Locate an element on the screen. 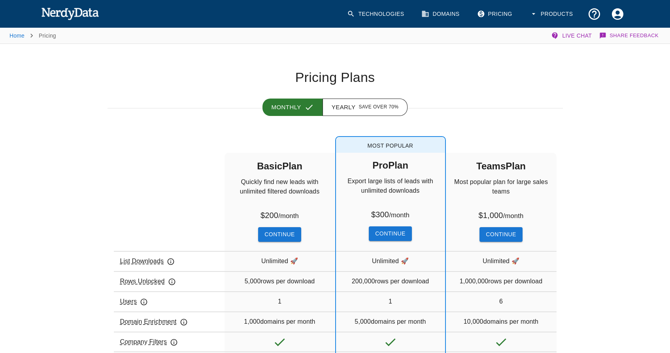  p: Pricing is located at coordinates (47, 36).